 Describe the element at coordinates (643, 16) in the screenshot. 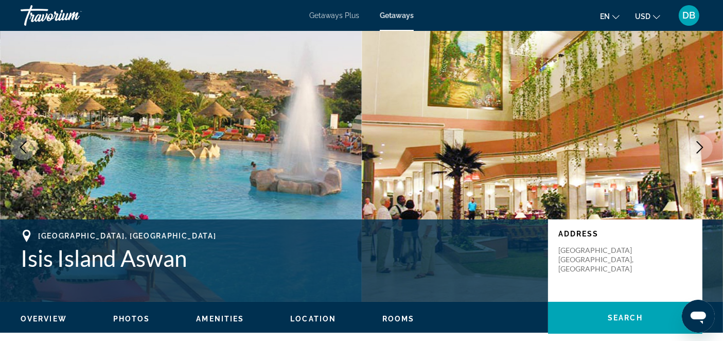

I see `span: USD` at that location.